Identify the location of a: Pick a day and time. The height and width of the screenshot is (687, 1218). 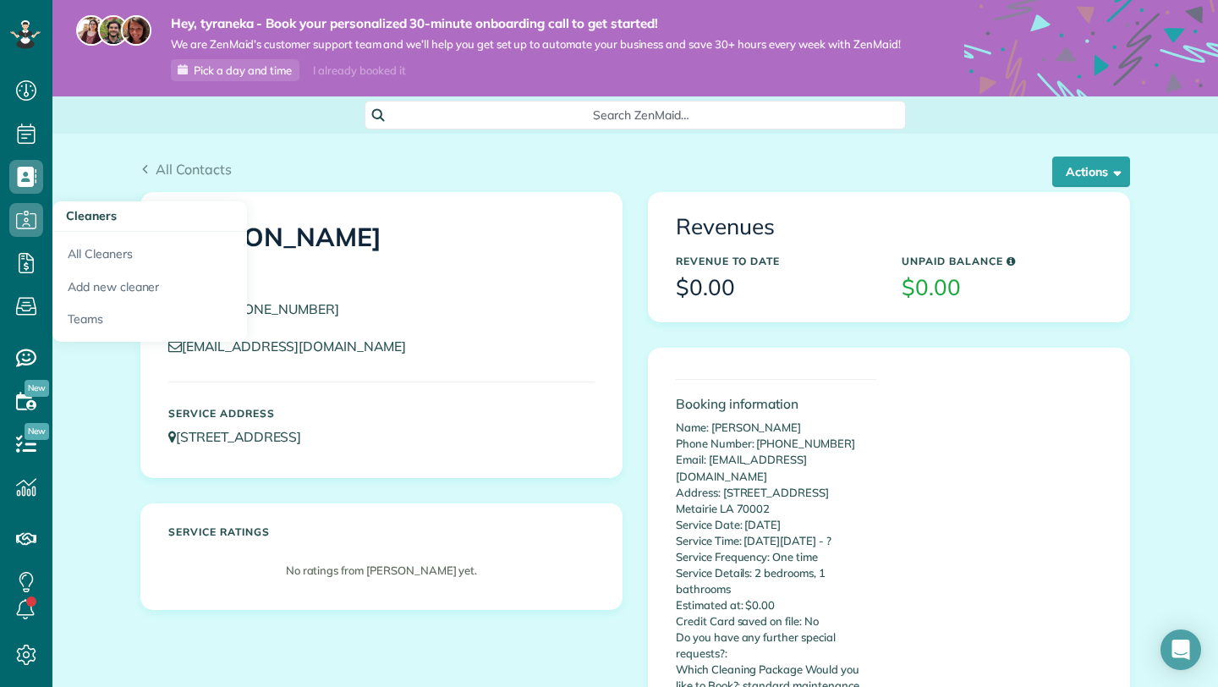
(235, 70).